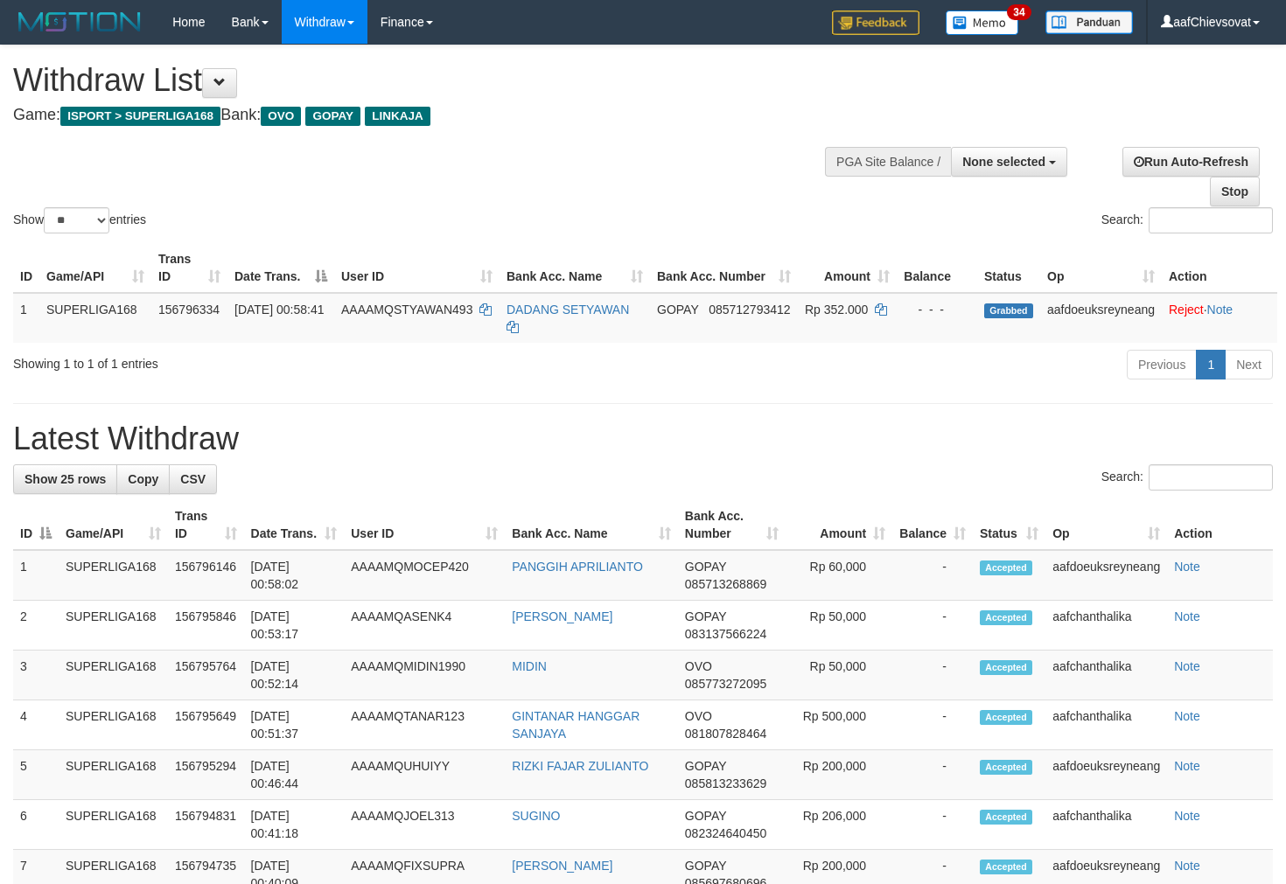 Image resolution: width=1286 pixels, height=884 pixels. Describe the element at coordinates (36, 675) in the screenshot. I see `td: 3` at that location.